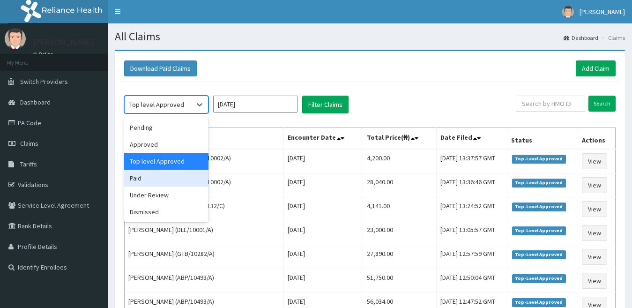 The width and height of the screenshot is (632, 308). Describe the element at coordinates (612, 37) in the screenshot. I see `li: Claims` at that location.